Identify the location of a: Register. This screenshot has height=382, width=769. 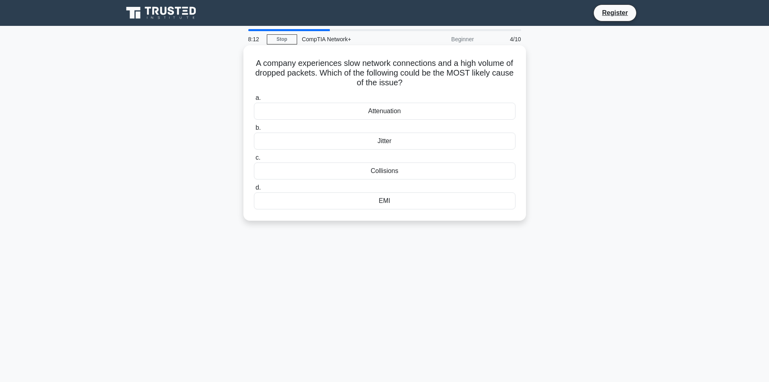
(615, 13).